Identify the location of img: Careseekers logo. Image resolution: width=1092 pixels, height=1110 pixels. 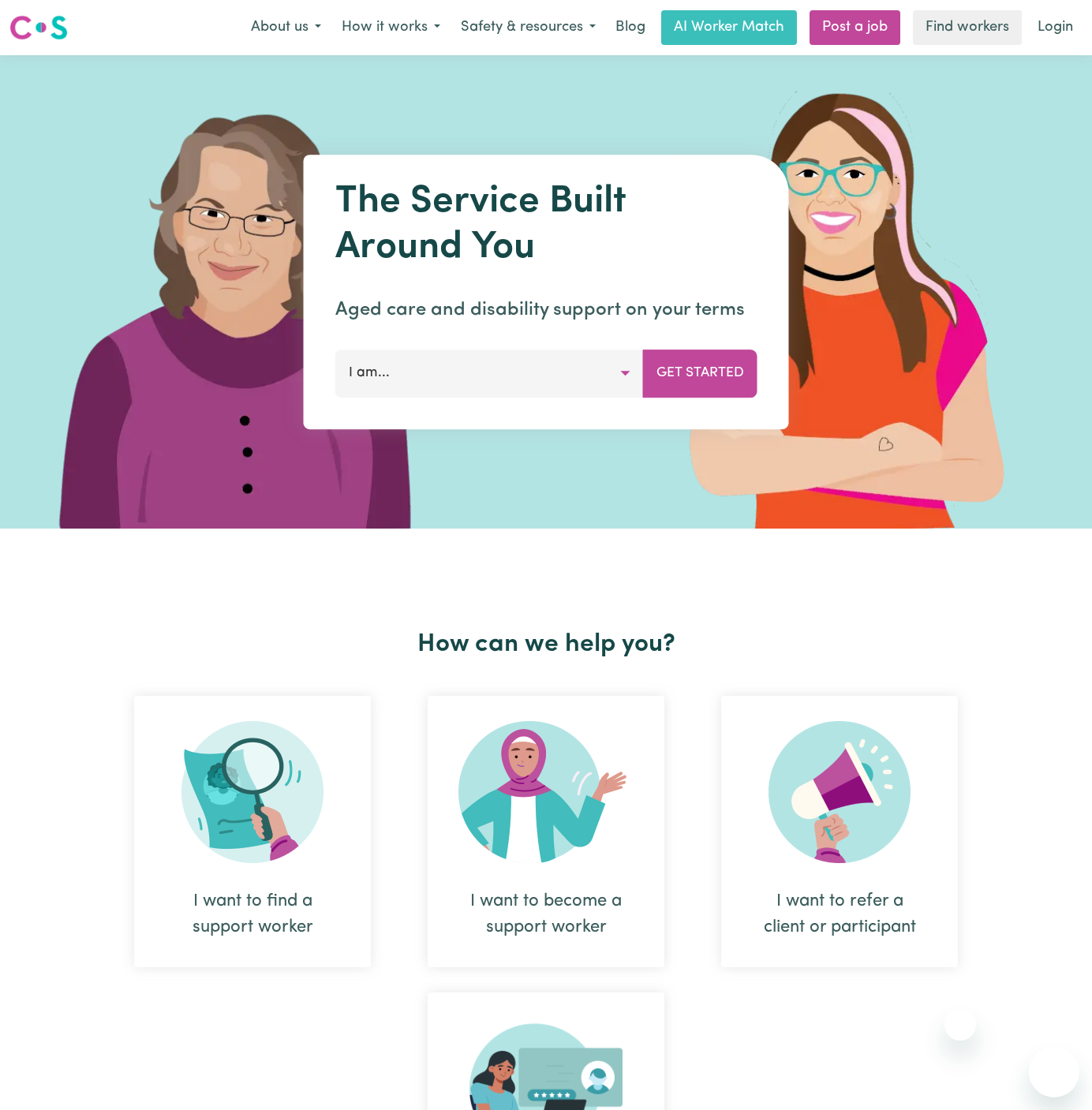
(39, 27).